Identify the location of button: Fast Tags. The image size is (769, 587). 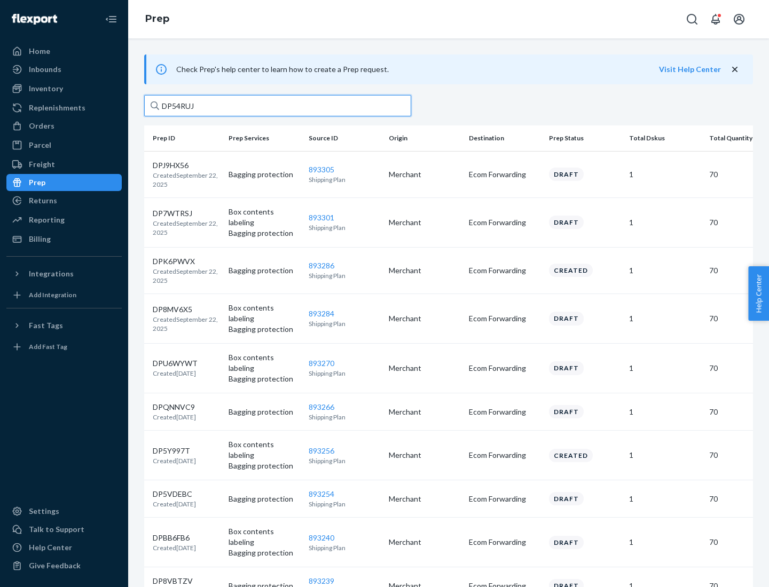
(64, 326).